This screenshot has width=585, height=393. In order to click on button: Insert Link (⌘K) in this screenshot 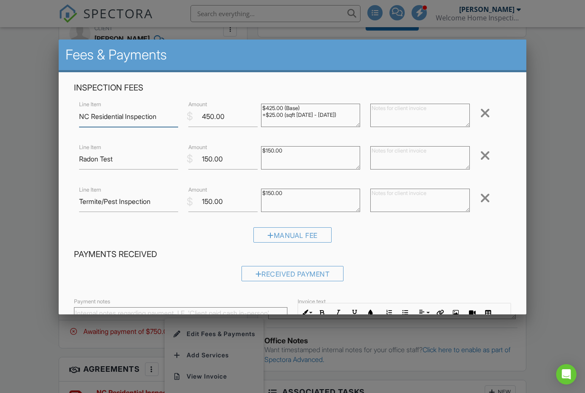, I will do `click(440, 313)`.